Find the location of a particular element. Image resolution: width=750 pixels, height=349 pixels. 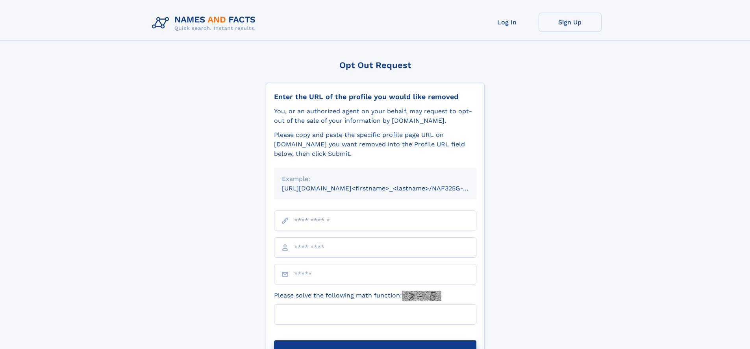

img: Logo Names and Facts is located at coordinates (206, 23).